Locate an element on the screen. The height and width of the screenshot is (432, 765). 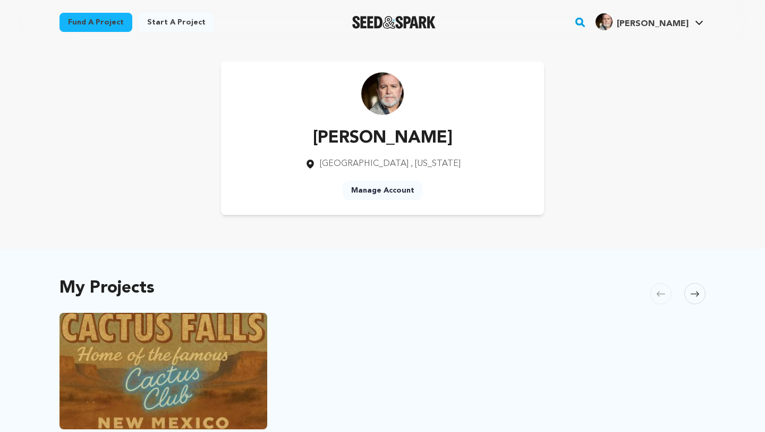
h2: My Projects is located at coordinates (107, 288).